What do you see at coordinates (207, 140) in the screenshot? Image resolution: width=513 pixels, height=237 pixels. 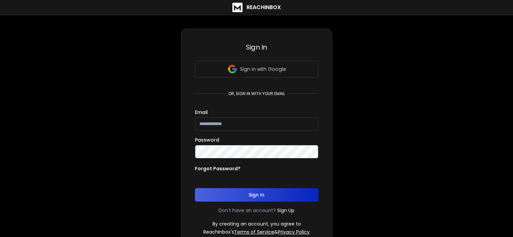 I see `label: Password` at bounding box center [207, 140].